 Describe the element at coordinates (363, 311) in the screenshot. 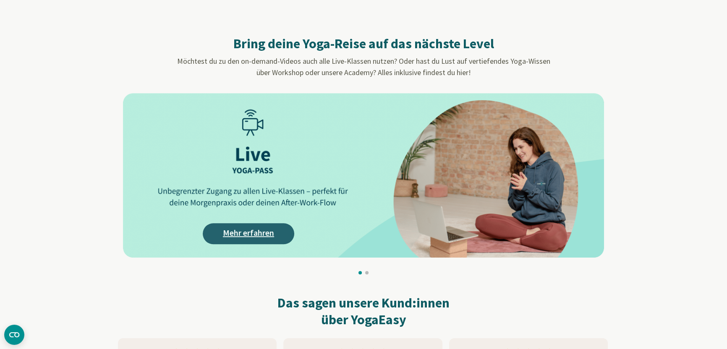

I see `h2: Das sagen unsere Kund:innen über YogaEasy` at that location.